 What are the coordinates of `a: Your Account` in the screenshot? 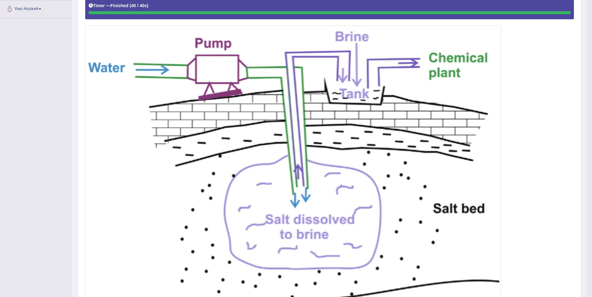 It's located at (36, 8).